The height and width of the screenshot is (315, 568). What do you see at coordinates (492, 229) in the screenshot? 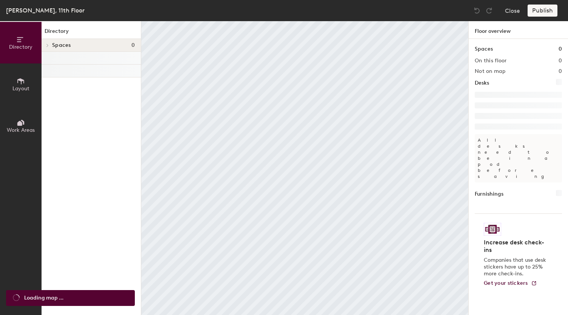
I see `img: Sticker logo` at bounding box center [492, 229].